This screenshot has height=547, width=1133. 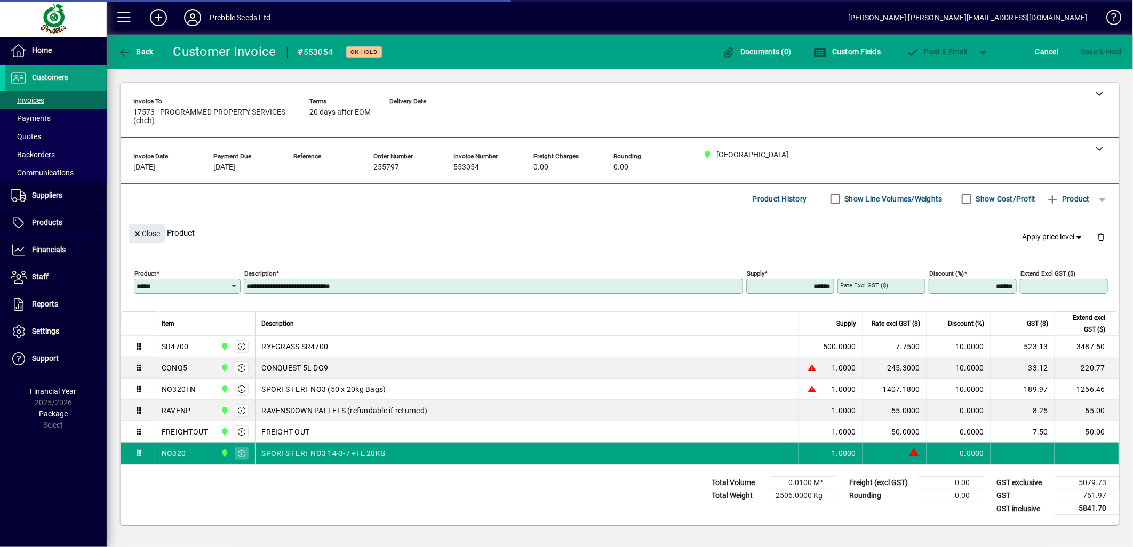 I want to click on span: Financials, so click(x=49, y=250).